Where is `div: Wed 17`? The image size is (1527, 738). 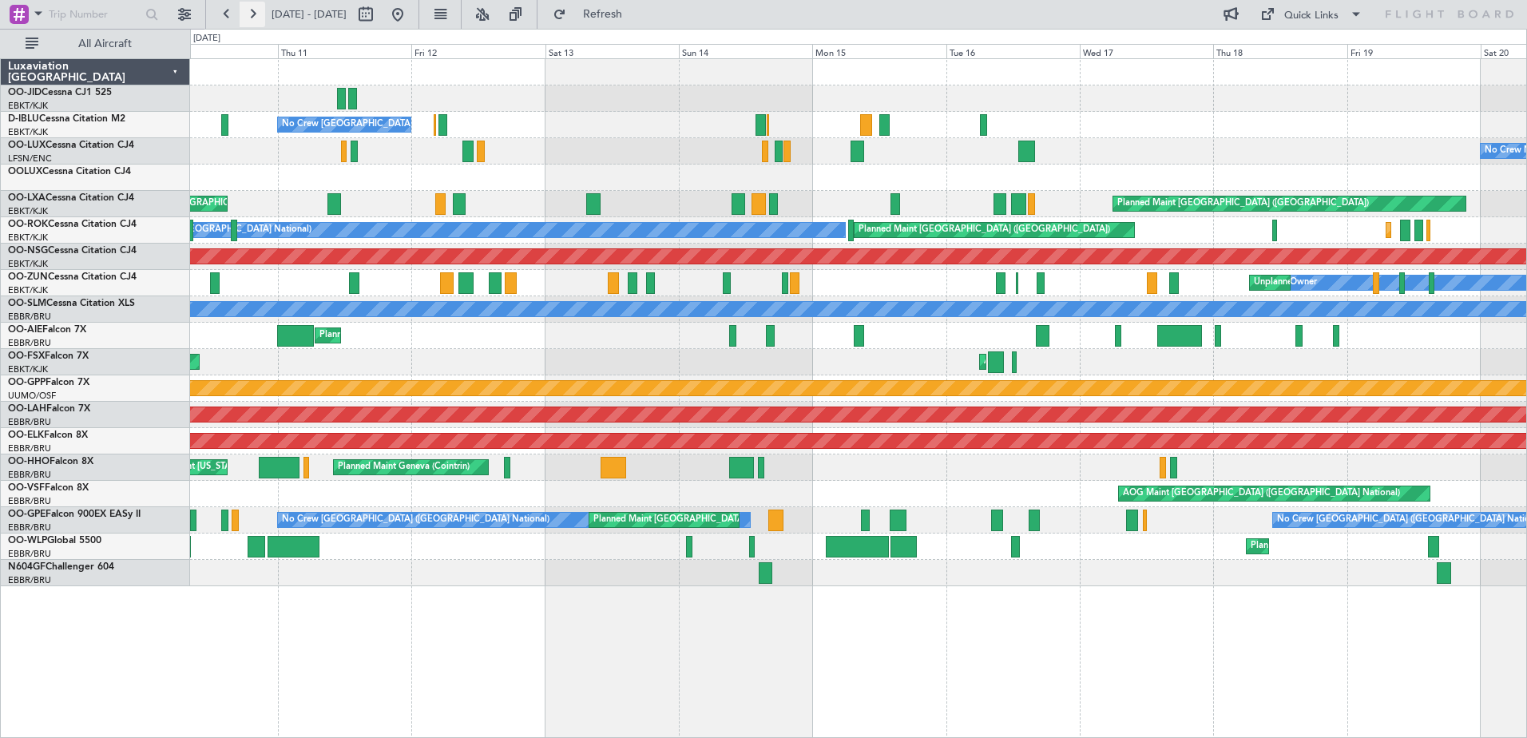
div: Wed 17 is located at coordinates (1146, 51).